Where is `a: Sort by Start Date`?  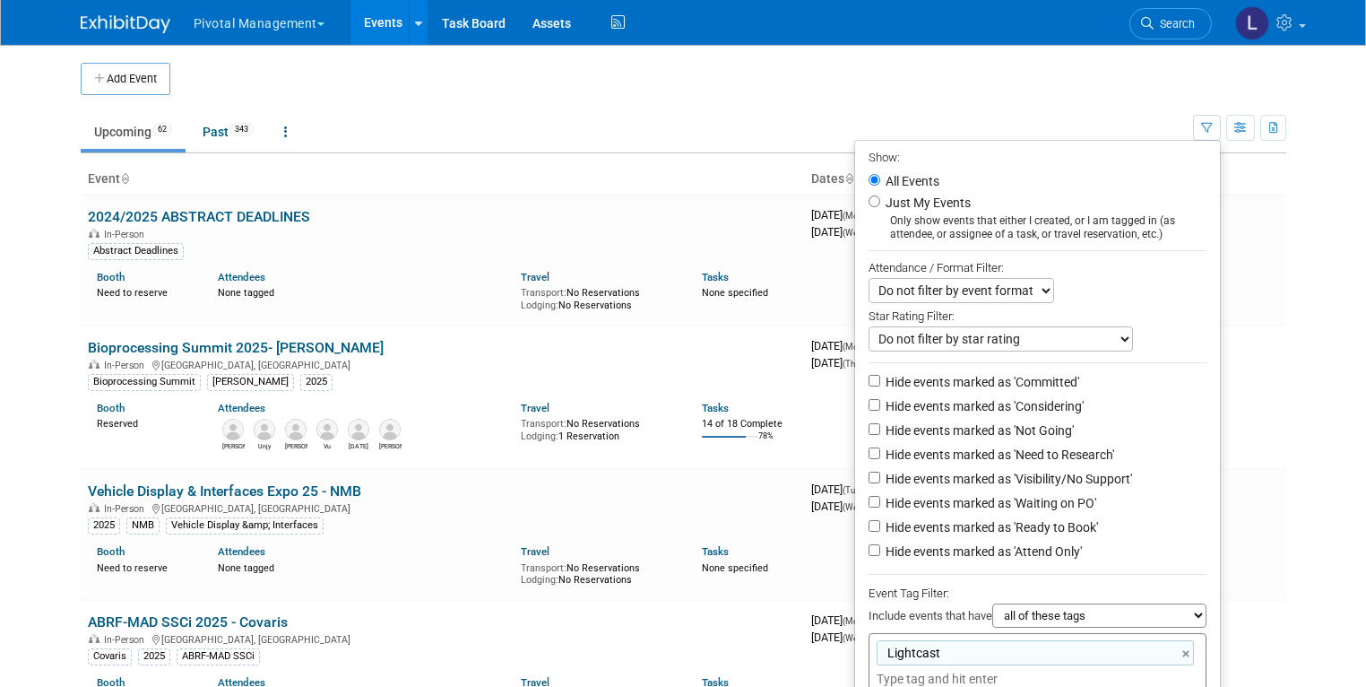 a: Sort by Start Date is located at coordinates (849, 178).